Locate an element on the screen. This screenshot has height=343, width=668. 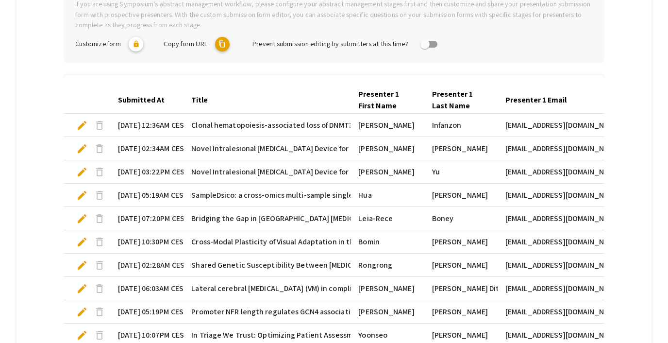
mat-cell: Hua is located at coordinates (387, 195).